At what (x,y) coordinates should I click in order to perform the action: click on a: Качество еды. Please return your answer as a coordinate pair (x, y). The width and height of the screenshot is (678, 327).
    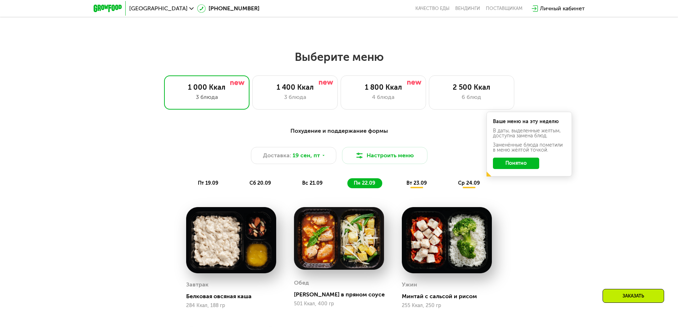
    Looking at the image, I should click on (433, 9).